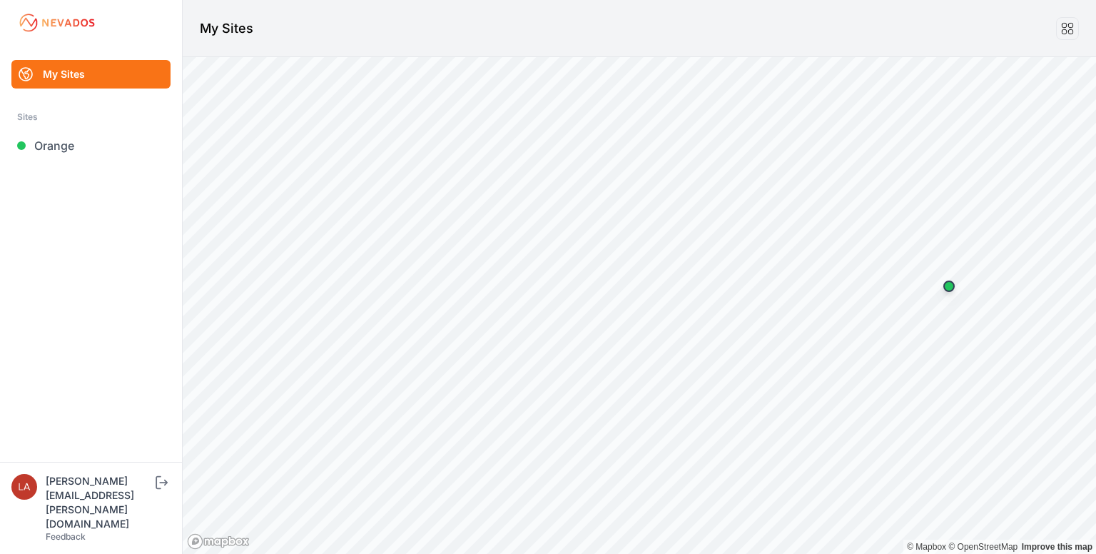 The height and width of the screenshot is (554, 1096). What do you see at coordinates (1057, 547) in the screenshot?
I see `a: Map feedback` at bounding box center [1057, 547].